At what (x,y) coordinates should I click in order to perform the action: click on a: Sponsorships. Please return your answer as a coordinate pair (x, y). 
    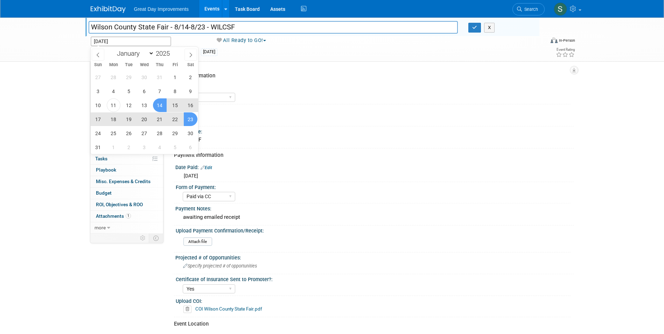
    Looking at the image, I should click on (127, 147).